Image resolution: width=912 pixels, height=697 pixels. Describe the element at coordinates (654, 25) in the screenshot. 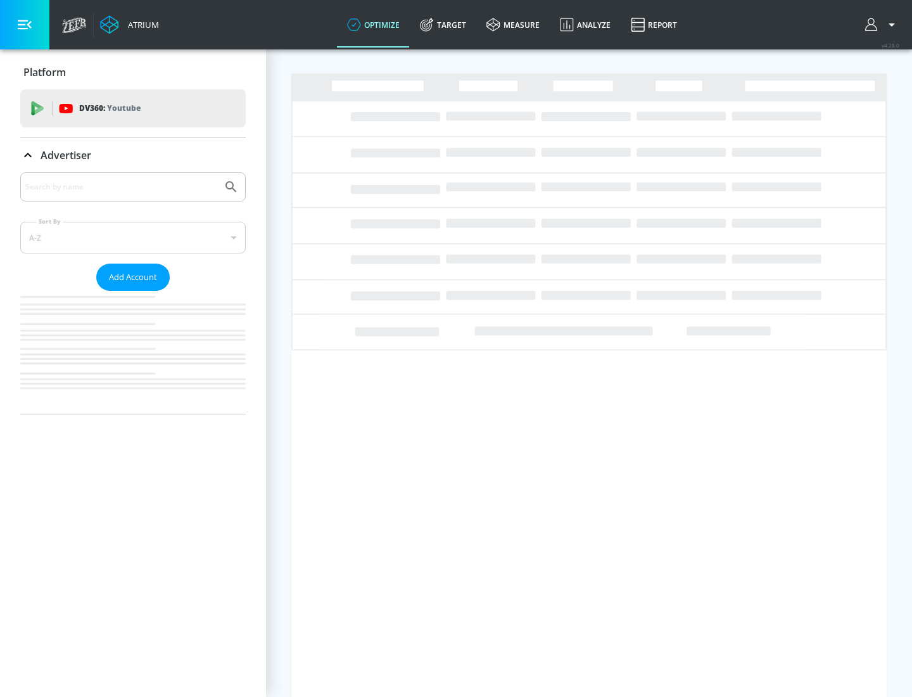

I see `a: Report` at that location.